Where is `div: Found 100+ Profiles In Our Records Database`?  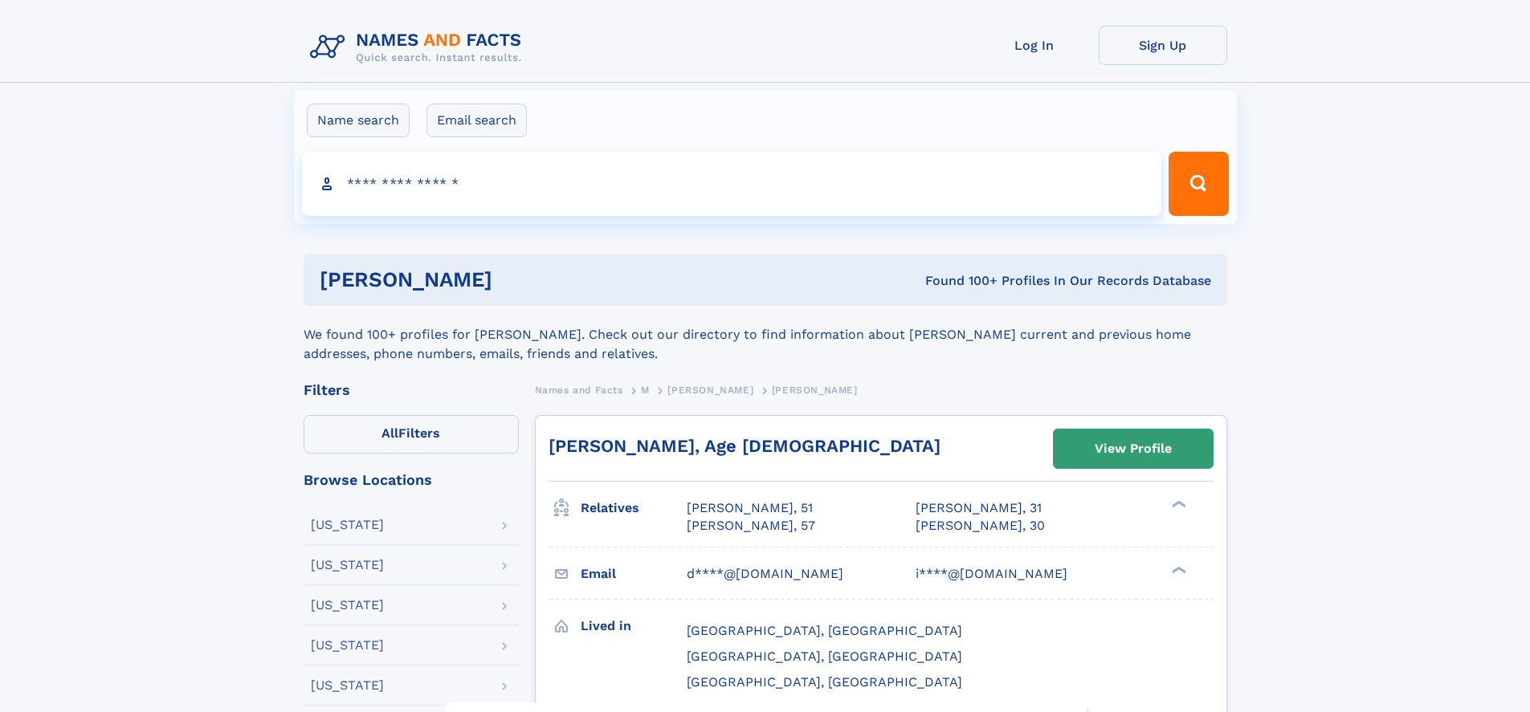 div: Found 100+ Profiles In Our Records Database is located at coordinates (960, 281).